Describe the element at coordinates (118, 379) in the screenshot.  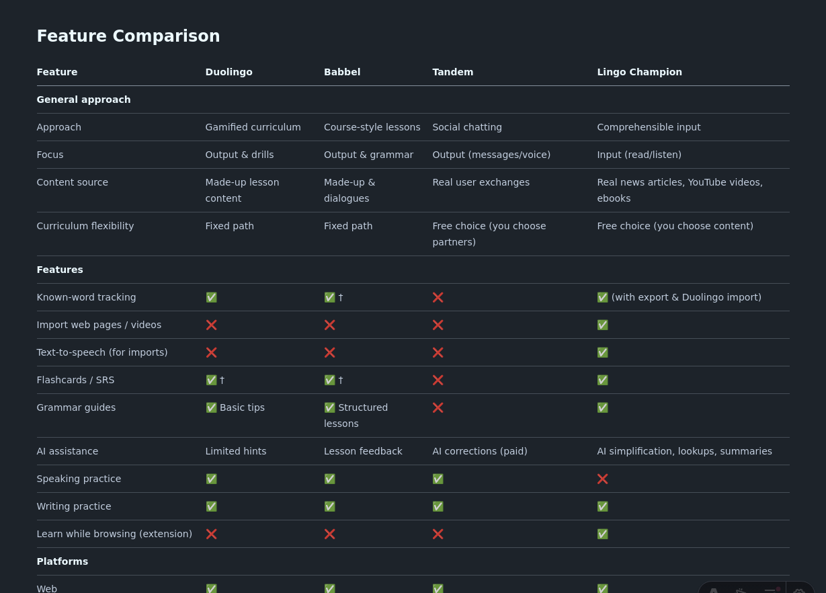
I see `td: Flashcards / SRS` at that location.